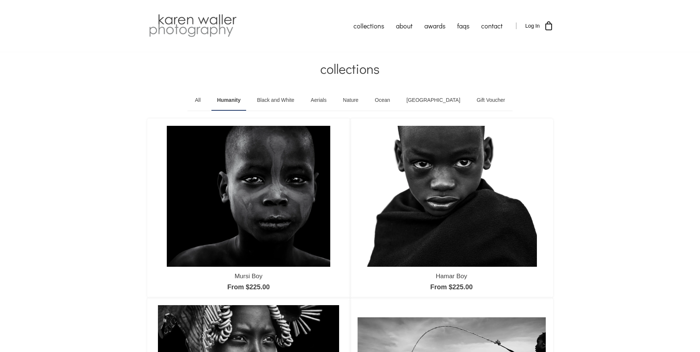 The width and height of the screenshot is (700, 352). What do you see at coordinates (249, 276) in the screenshot?
I see `a: Mursi Boy` at bounding box center [249, 276].